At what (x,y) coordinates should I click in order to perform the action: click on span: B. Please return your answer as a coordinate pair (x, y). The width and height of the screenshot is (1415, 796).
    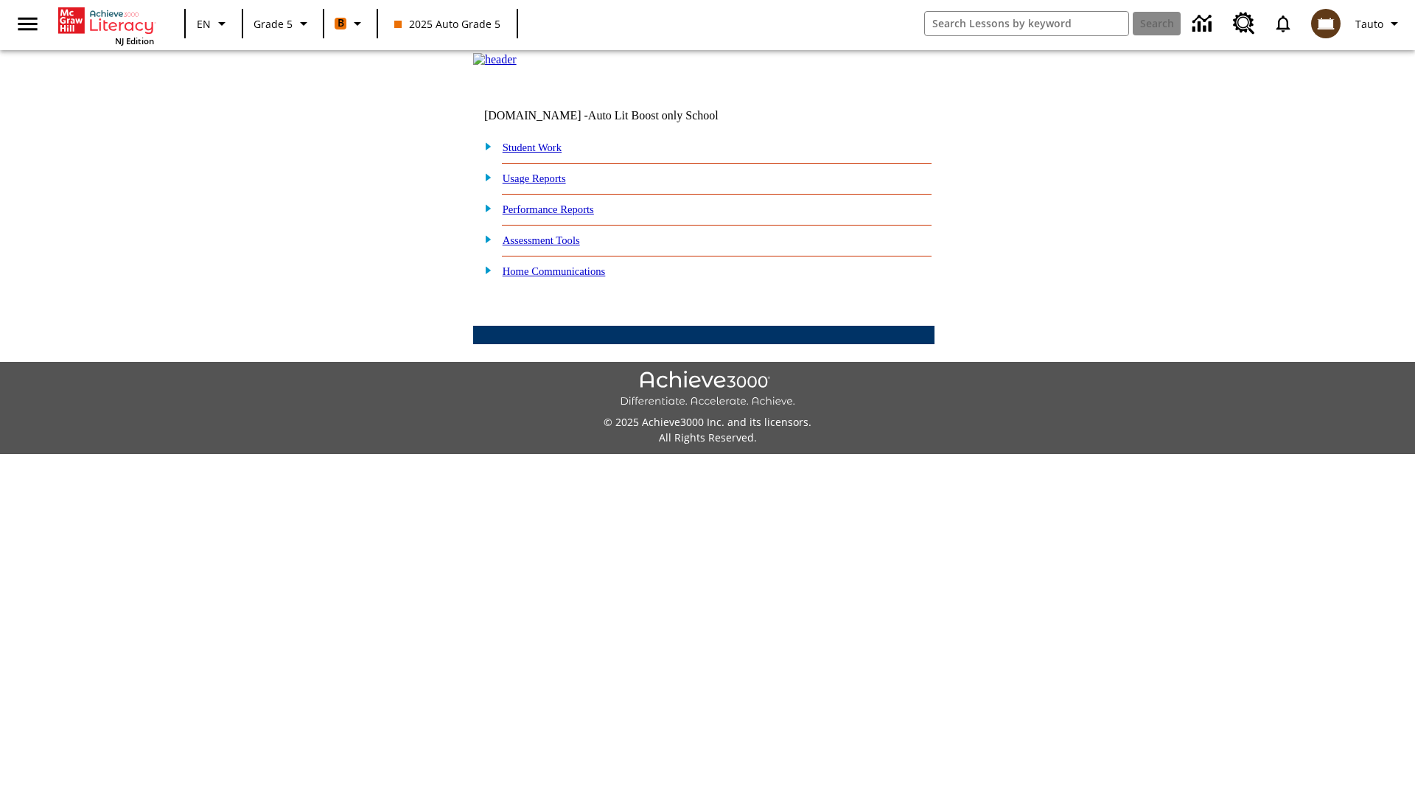
    Looking at the image, I should click on (341, 23).